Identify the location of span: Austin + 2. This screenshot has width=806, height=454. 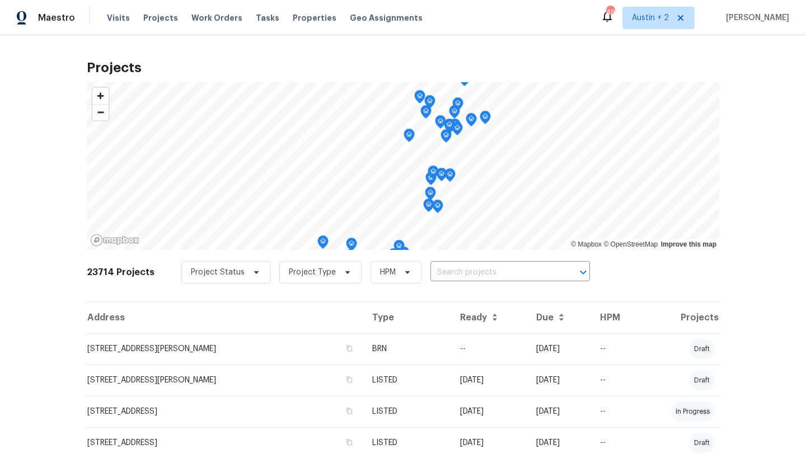
(650, 18).